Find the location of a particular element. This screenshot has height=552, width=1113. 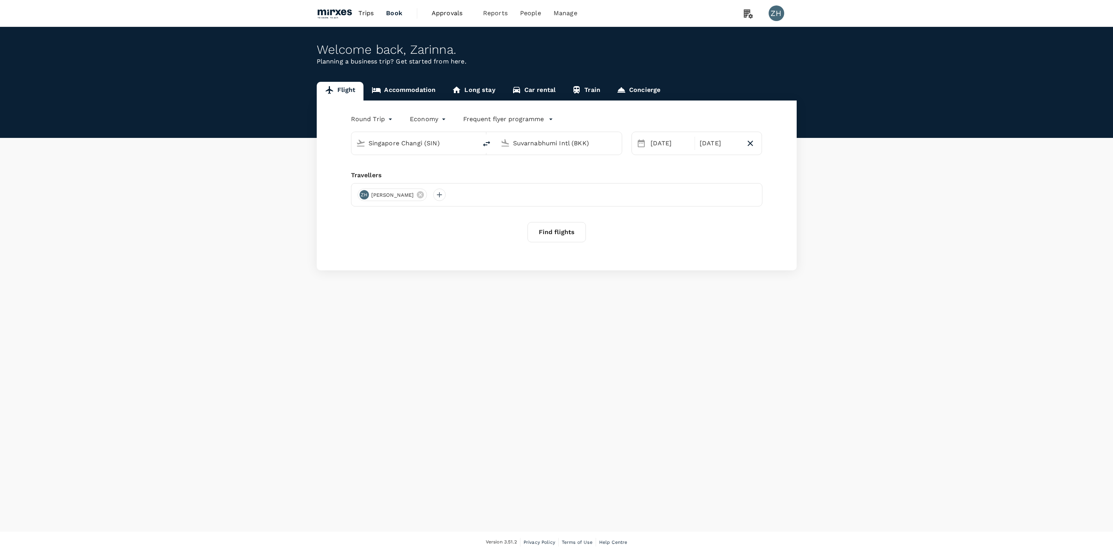

a: Concierge is located at coordinates (638, 91).